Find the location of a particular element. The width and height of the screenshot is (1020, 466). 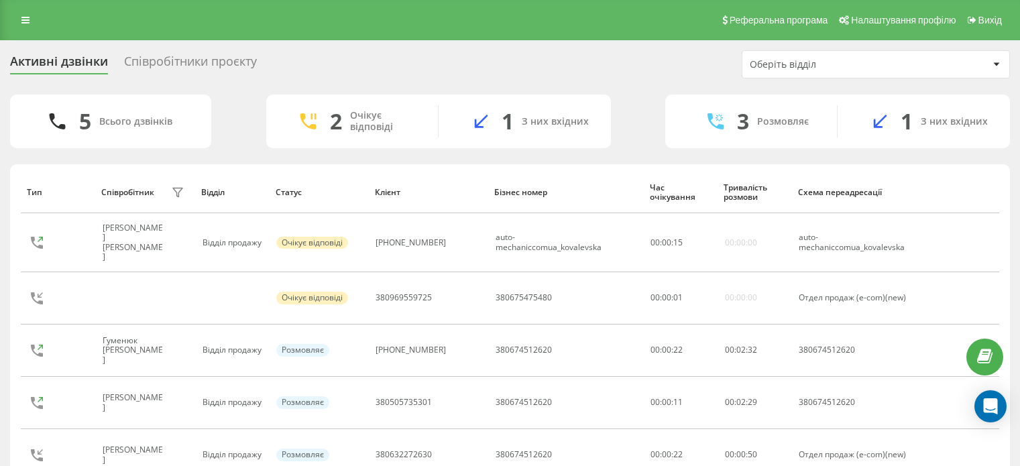

div: Open Intercom Messenger is located at coordinates (990, 406).